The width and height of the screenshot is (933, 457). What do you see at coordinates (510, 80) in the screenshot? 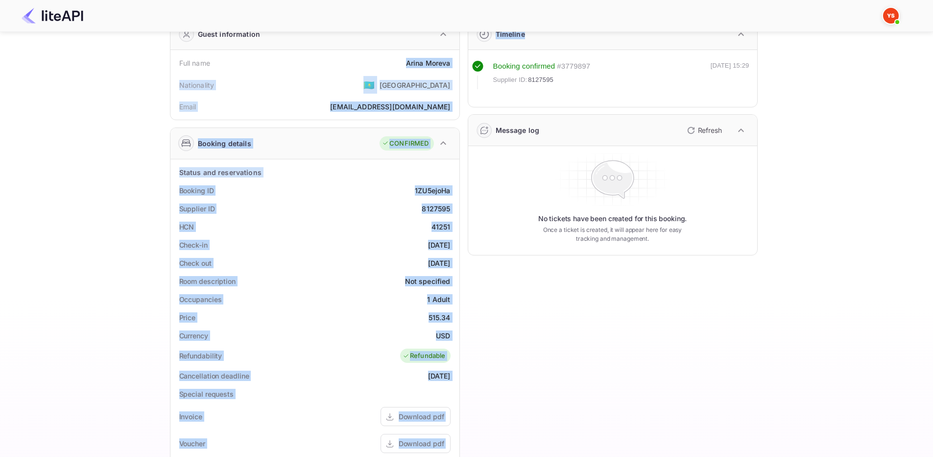
I see `span: Supplier ID:` at bounding box center [510, 80].